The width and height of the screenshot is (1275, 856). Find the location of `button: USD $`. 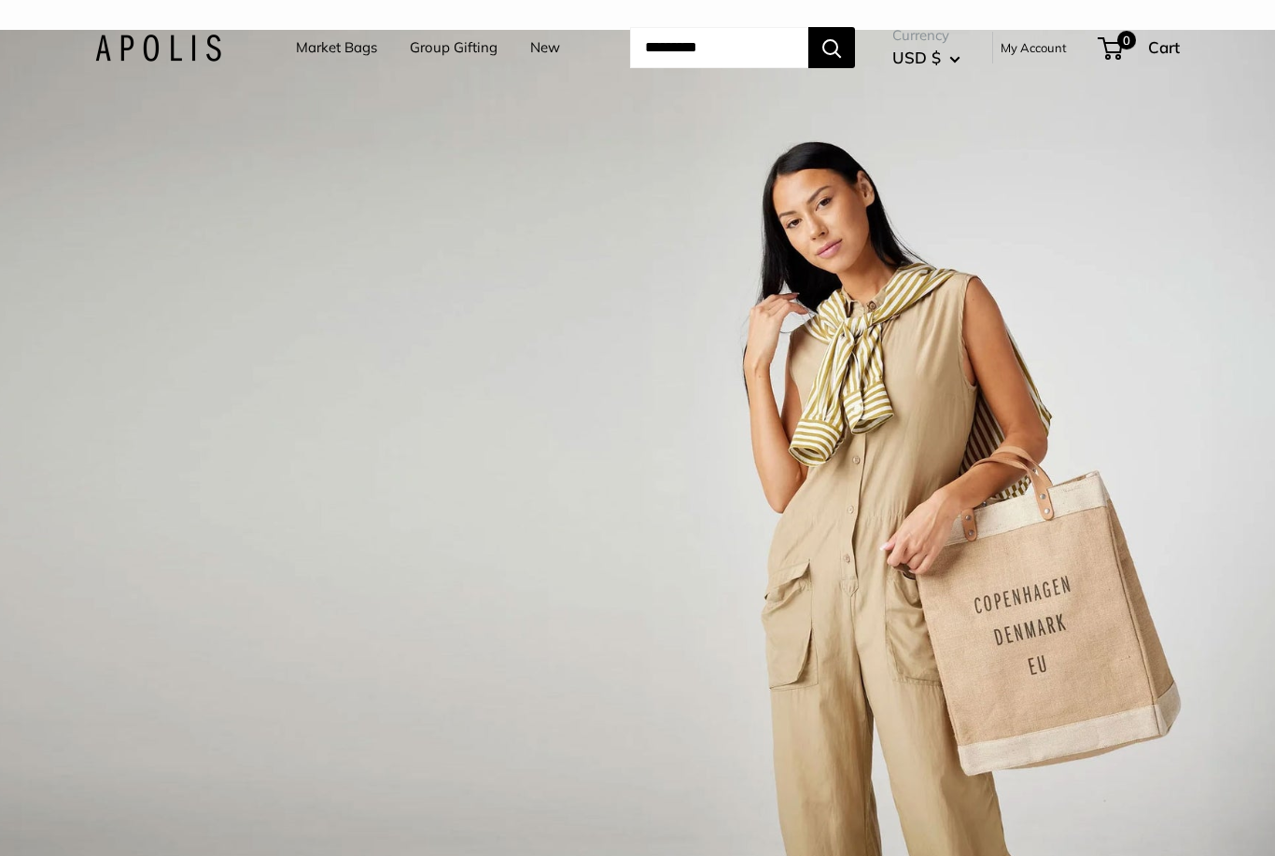

button: USD $ is located at coordinates (926, 58).